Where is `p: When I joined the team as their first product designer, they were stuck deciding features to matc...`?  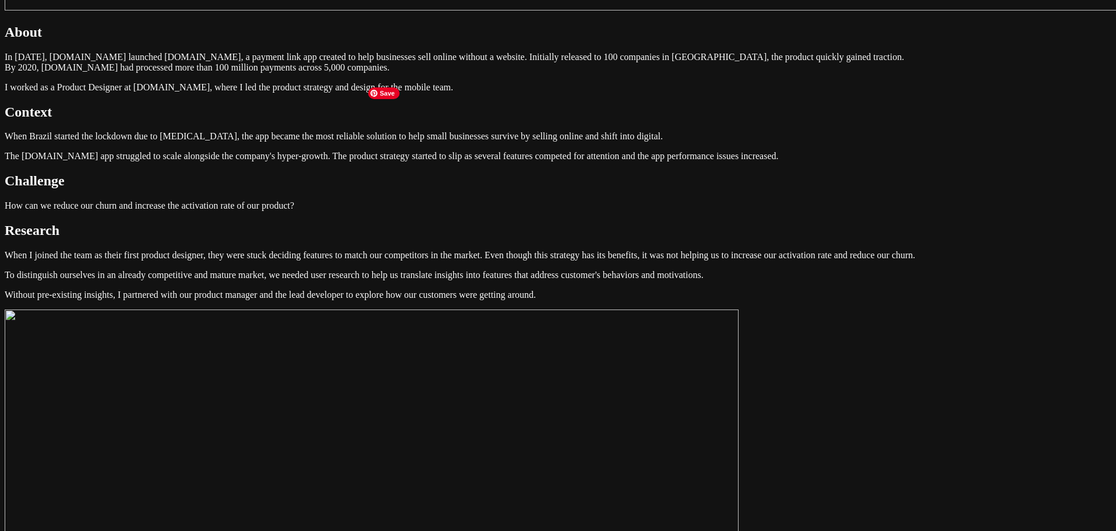 p: When I joined the team as their first product designer, they were stuck deciding features to matc... is located at coordinates (558, 255).